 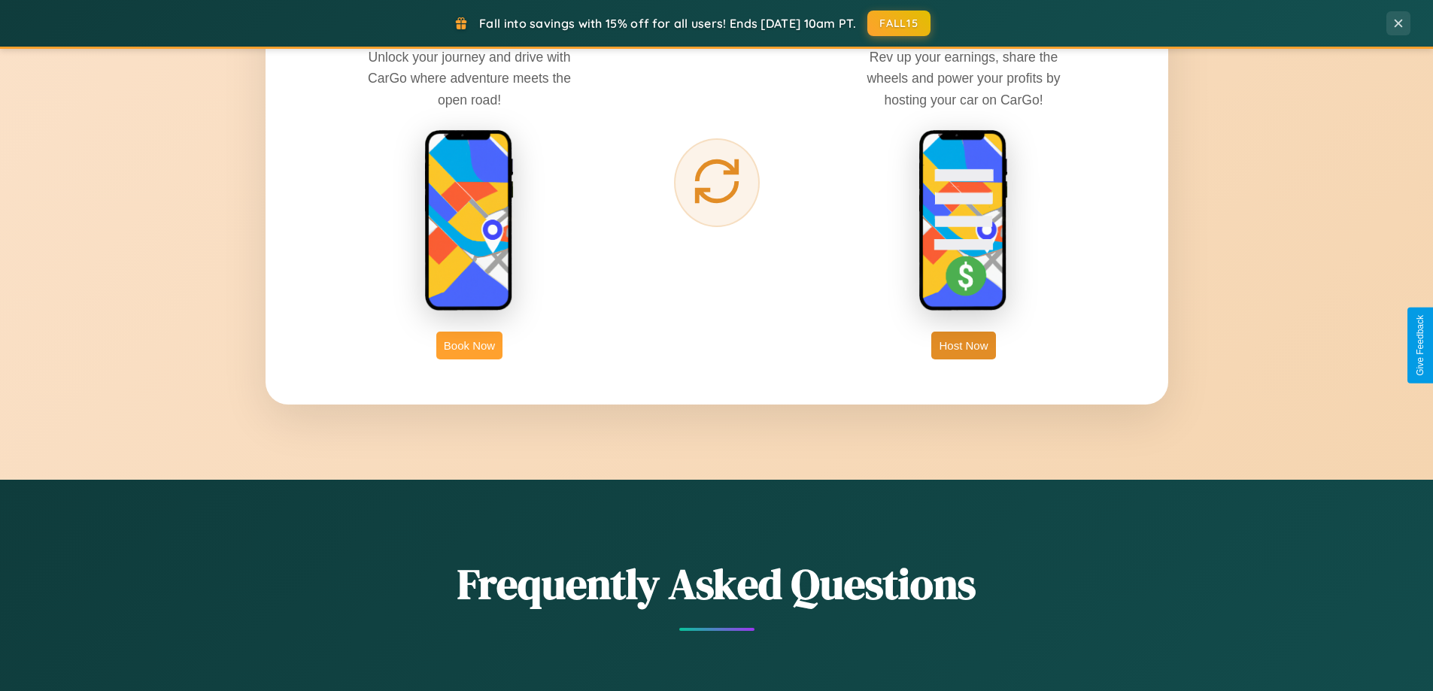 I want to click on h2: Frequently Asked Questions, so click(x=717, y=584).